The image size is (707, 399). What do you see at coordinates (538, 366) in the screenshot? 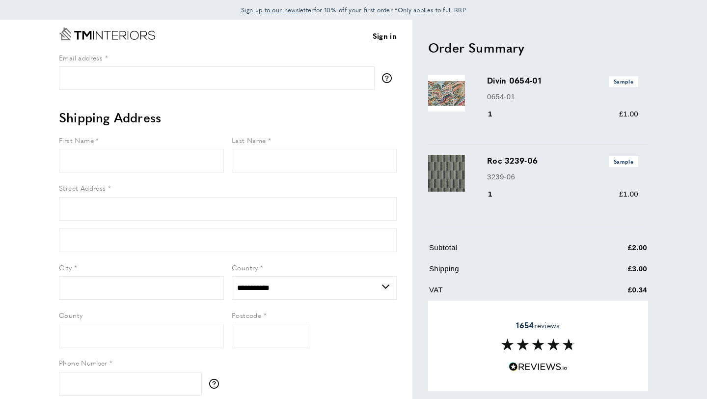
I see `img: Reviews.io 5 stars` at bounding box center [538, 366].